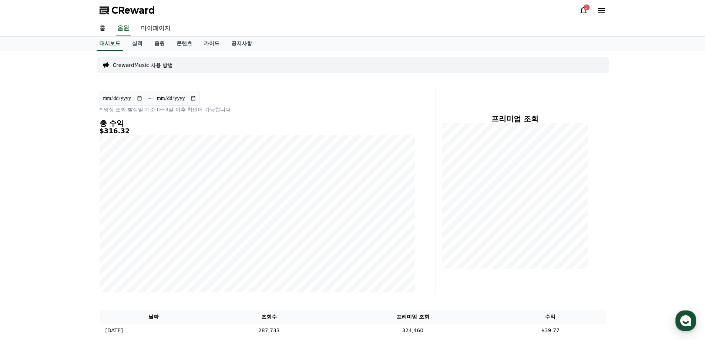 The width and height of the screenshot is (705, 340). Describe the element at coordinates (25, 249) in the screenshot. I see `span: Home` at that location.